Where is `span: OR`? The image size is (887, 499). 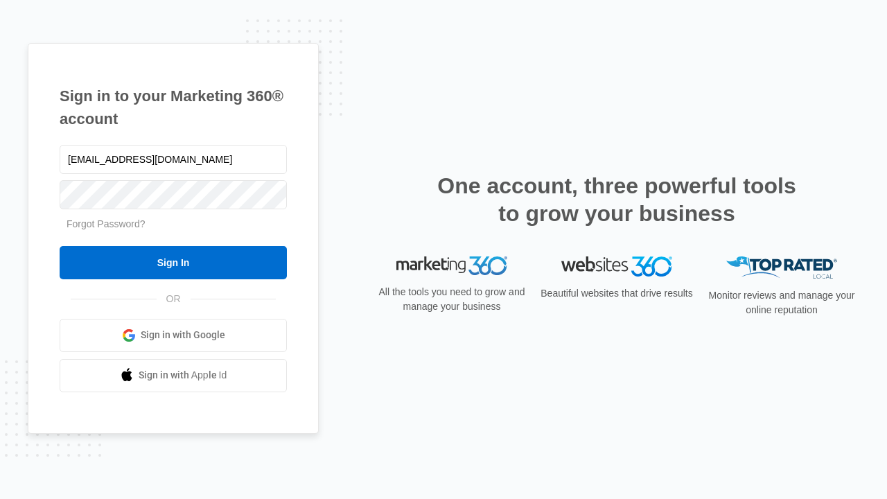
span: OR is located at coordinates (173, 299).